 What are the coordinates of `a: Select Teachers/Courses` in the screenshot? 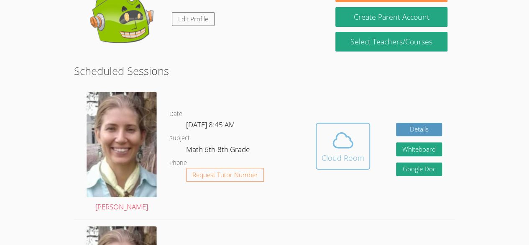 It's located at (391, 41).